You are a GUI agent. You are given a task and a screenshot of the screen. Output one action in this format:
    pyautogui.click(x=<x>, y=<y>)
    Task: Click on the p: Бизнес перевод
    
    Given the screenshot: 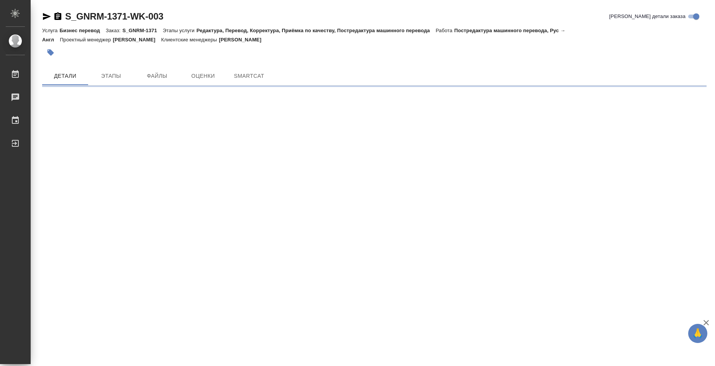 What is the action you would take?
    pyautogui.click(x=82, y=30)
    